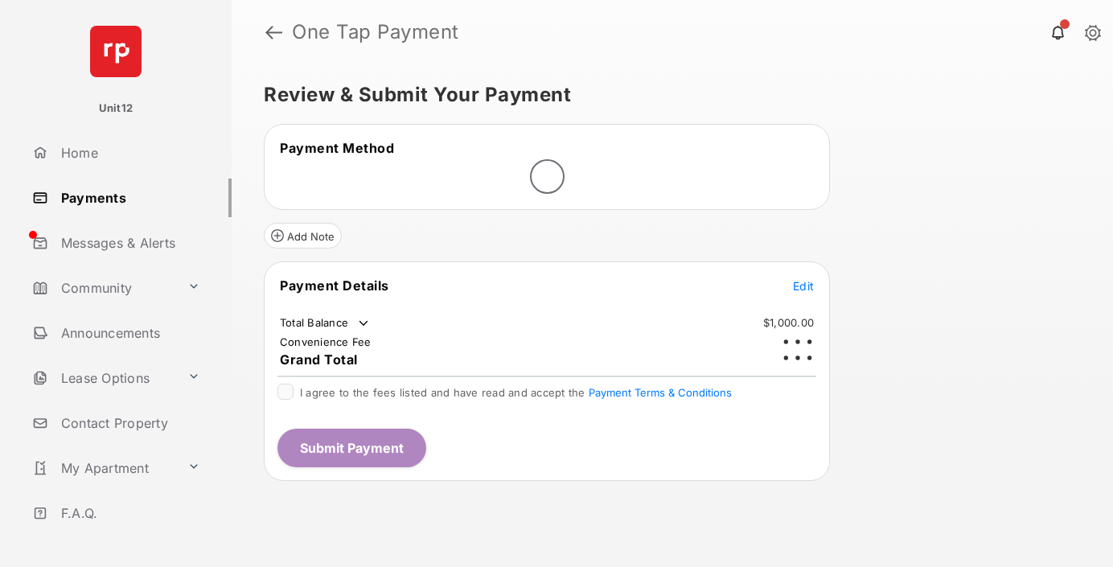 The image size is (1113, 567). What do you see at coordinates (303, 236) in the screenshot?
I see `button: Add Note` at bounding box center [303, 236].